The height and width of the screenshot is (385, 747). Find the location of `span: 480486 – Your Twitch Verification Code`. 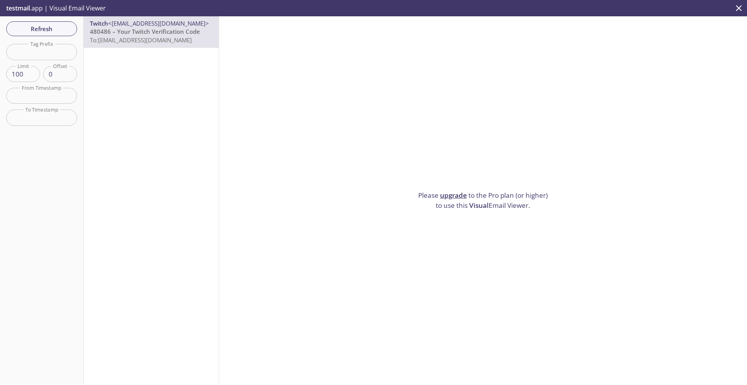

span: 480486 – Your Twitch Verification Code is located at coordinates (145, 32).